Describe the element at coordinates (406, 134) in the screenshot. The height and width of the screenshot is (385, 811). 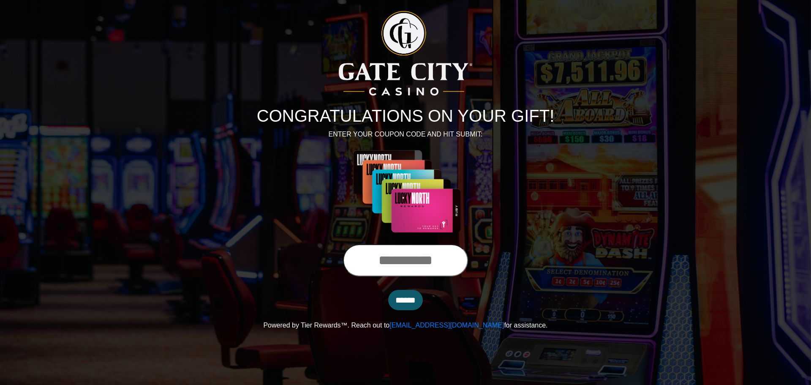
I see `p: ENTER YOUR COUPON CODE AND HIT SUBMIT:` at that location.